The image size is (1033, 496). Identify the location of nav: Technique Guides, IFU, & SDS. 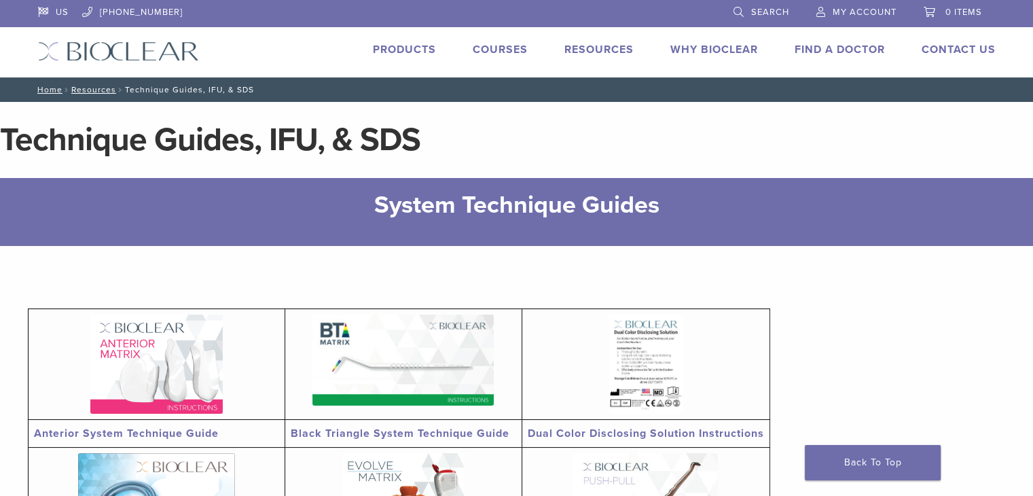
(517, 90).